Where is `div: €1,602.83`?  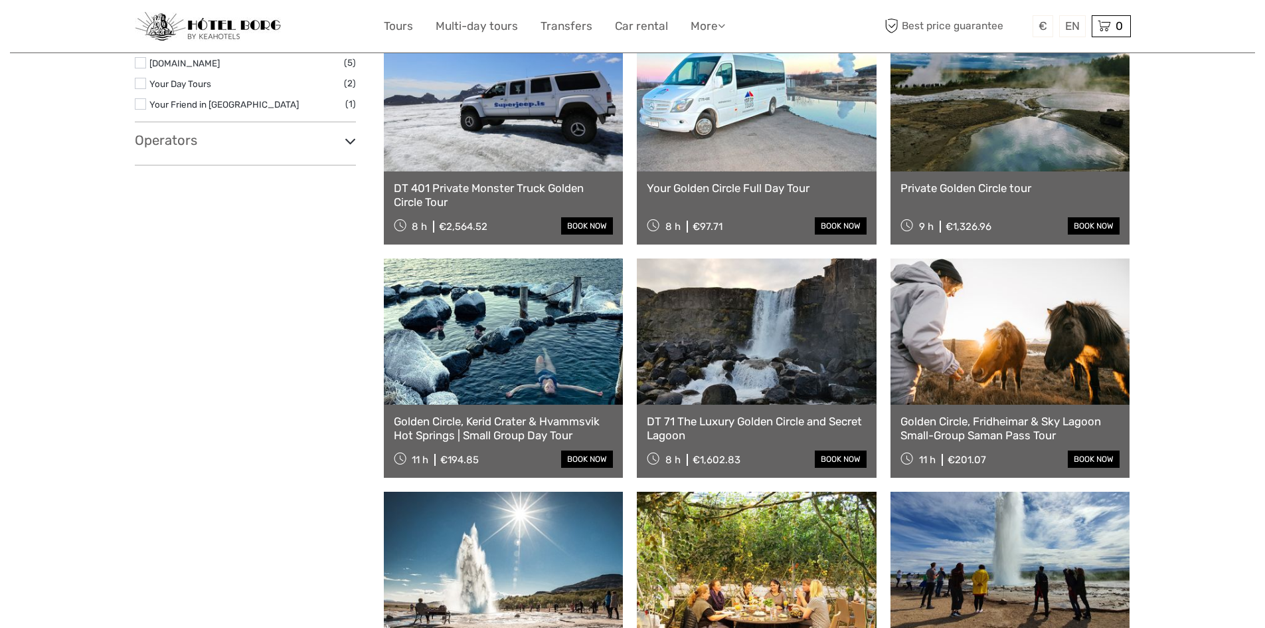 div: €1,602.83 is located at coordinates (717, 460).